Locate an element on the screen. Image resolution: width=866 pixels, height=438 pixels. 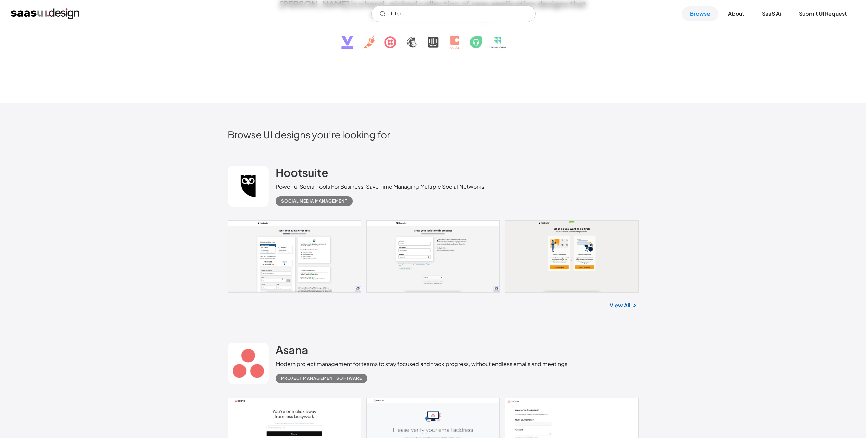
a: SaaS Ai is located at coordinates (772, 14).